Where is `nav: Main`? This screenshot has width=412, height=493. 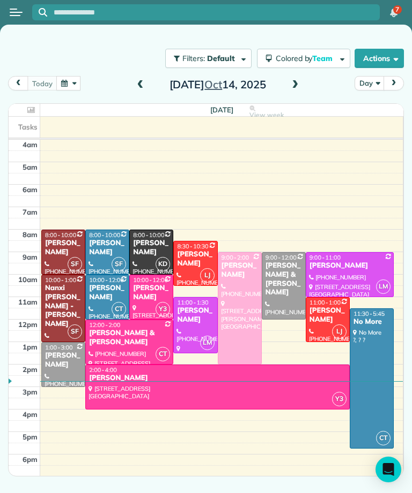
nav: Main is located at coordinates (394, 12).